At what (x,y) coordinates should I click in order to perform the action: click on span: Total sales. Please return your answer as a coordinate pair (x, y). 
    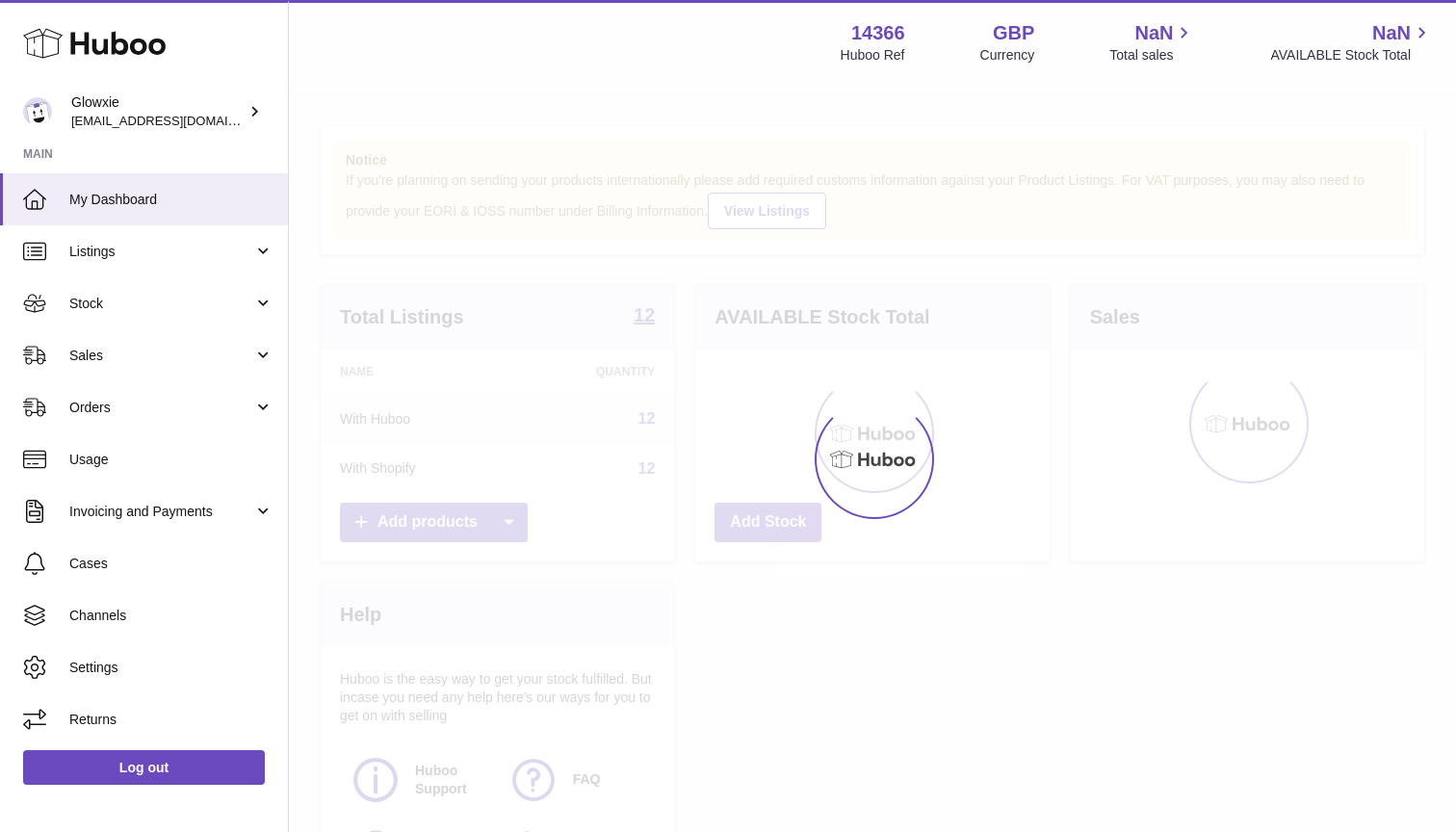
    Looking at the image, I should click on (1151, 55).